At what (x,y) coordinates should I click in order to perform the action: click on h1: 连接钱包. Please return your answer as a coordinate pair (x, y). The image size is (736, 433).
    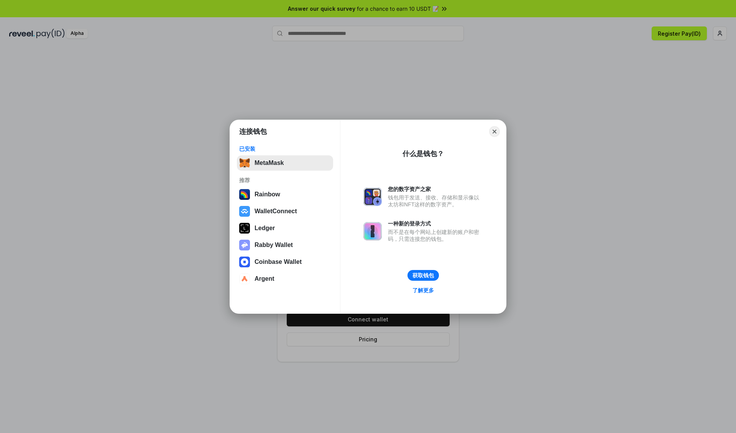
    Looking at the image, I should click on (253, 132).